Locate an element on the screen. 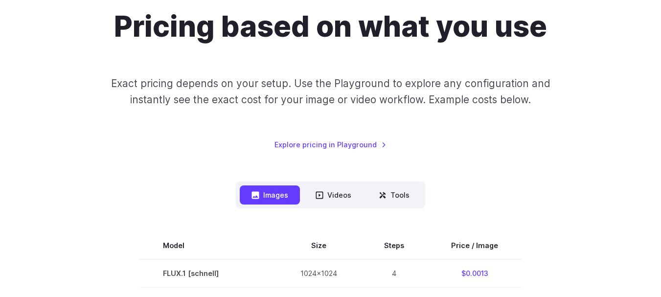 The height and width of the screenshot is (297, 661). a: Explore pricing in Playground is located at coordinates (330, 144).